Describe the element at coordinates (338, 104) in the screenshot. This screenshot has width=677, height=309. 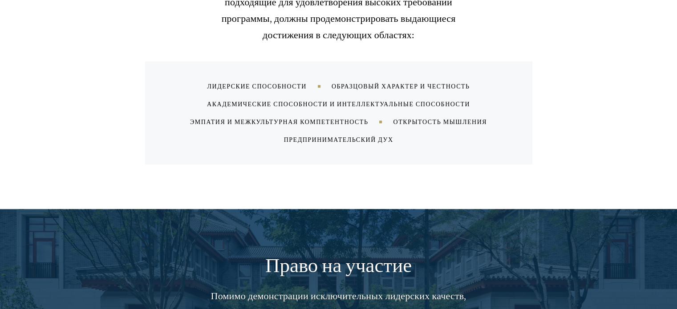
I see `font: Академические способности и интеллектуальные способности` at that location.